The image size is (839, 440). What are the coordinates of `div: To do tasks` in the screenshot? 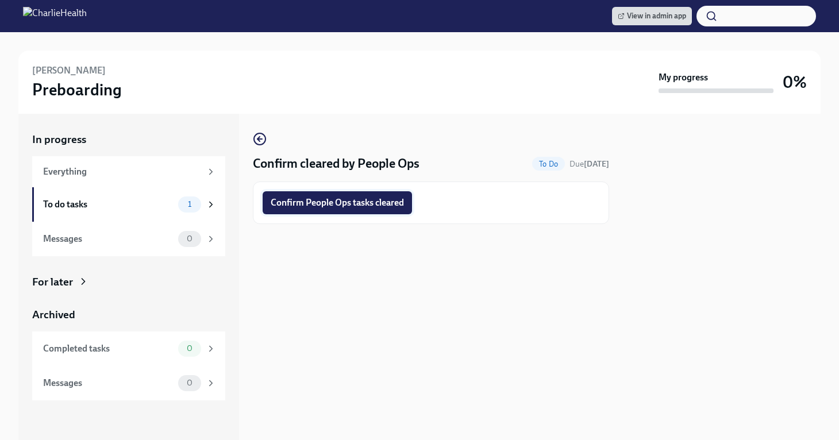 It's located at (108, 205).